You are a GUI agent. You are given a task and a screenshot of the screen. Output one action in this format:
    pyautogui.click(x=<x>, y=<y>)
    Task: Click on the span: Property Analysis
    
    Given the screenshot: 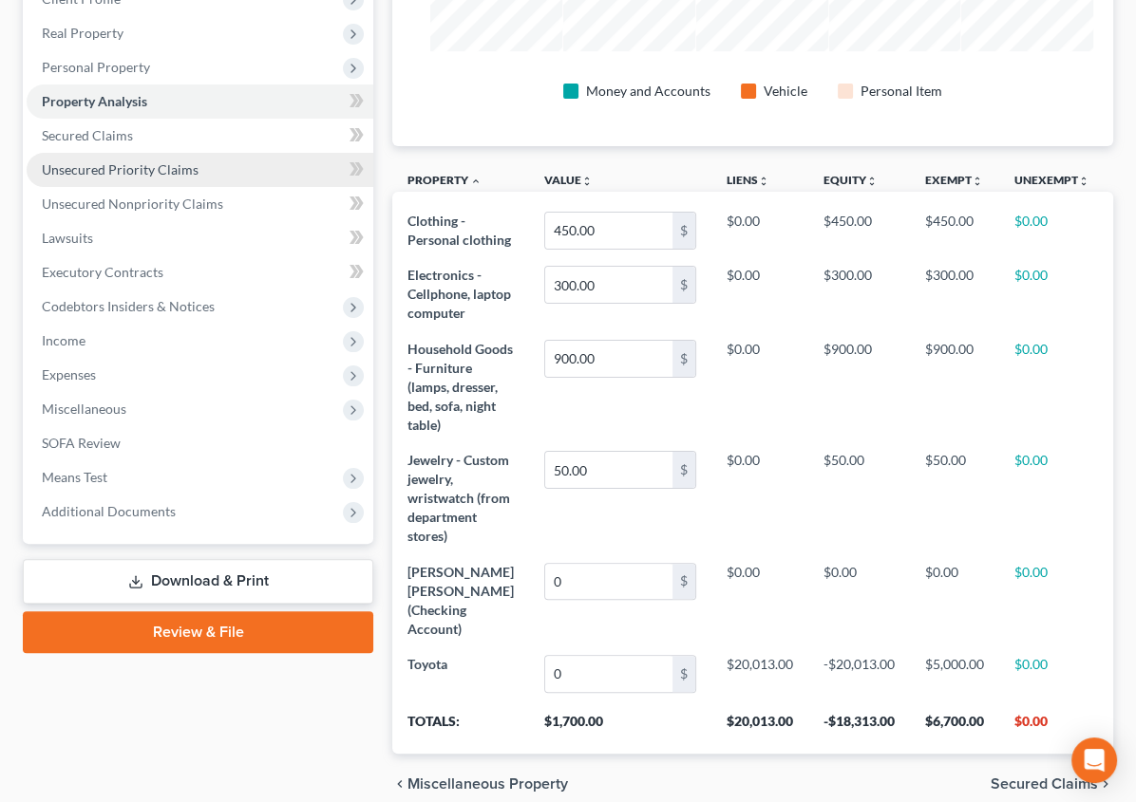 What is the action you would take?
    pyautogui.click(x=94, y=101)
    